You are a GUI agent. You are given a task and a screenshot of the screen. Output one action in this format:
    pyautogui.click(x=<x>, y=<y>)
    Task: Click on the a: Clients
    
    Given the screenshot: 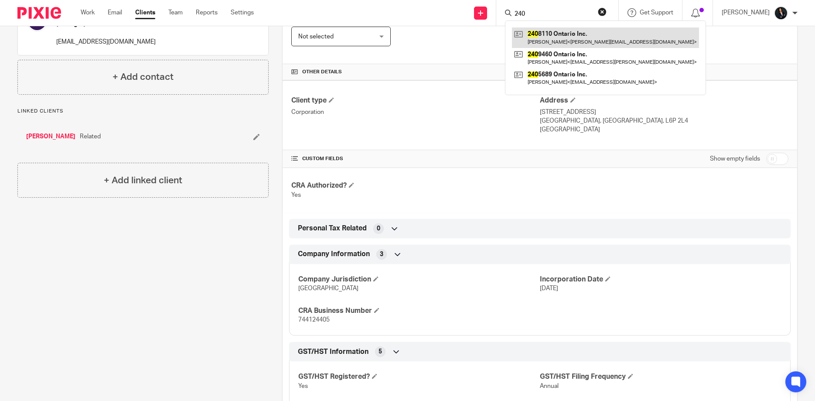 What is the action you would take?
    pyautogui.click(x=145, y=13)
    